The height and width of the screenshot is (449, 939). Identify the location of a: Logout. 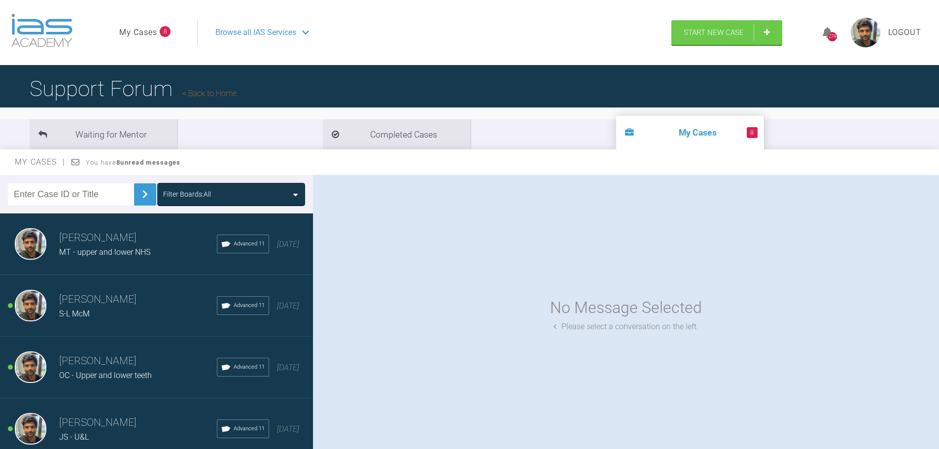
(904, 33).